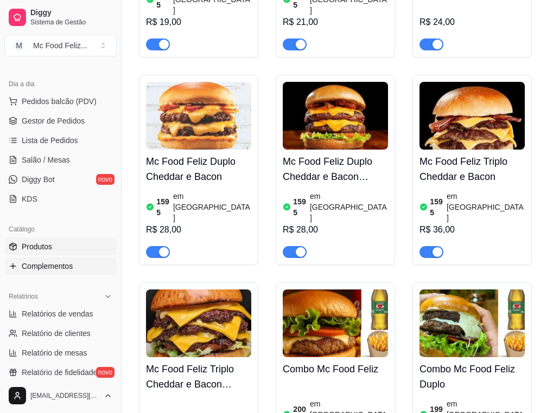 The height and width of the screenshot is (413, 553). What do you see at coordinates (60, 46) in the screenshot?
I see `button: Select a team` at bounding box center [60, 46].